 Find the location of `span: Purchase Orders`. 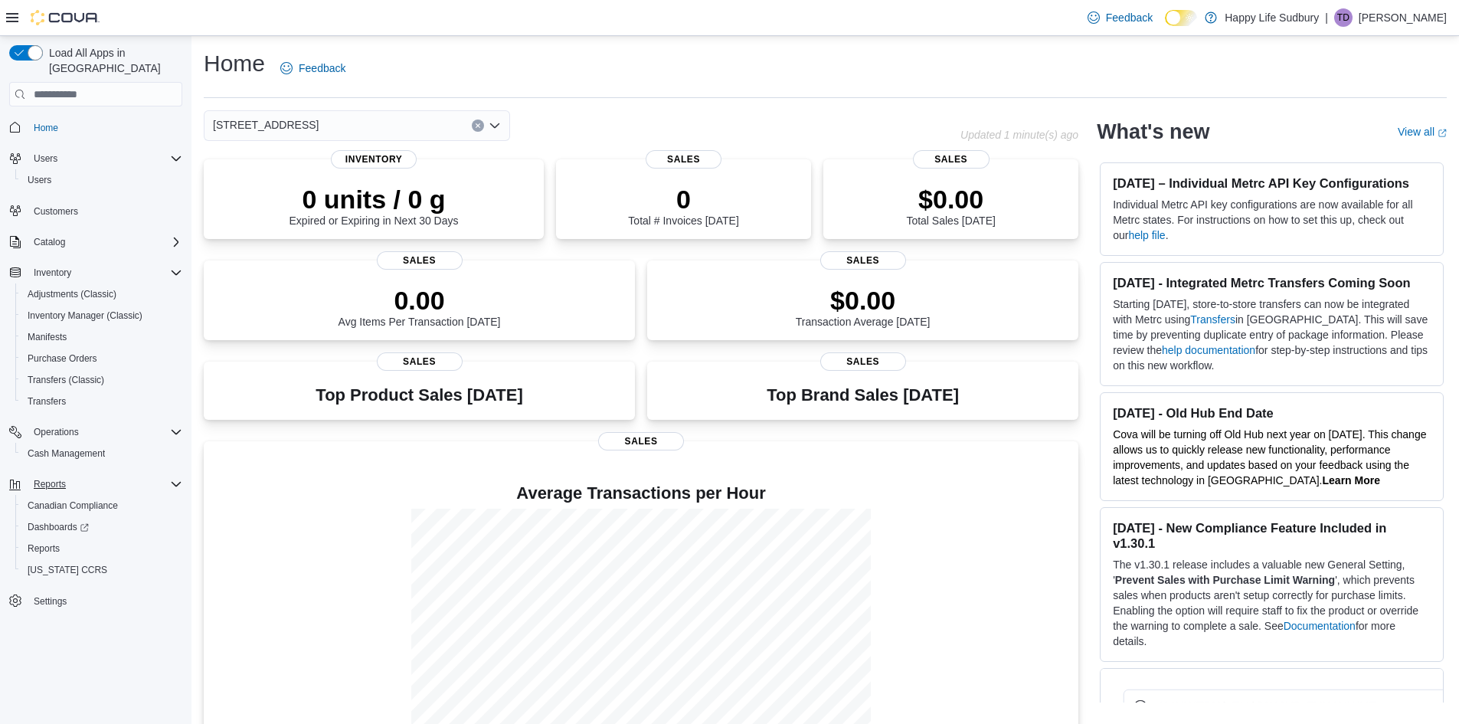

span: Purchase Orders is located at coordinates (62, 359).